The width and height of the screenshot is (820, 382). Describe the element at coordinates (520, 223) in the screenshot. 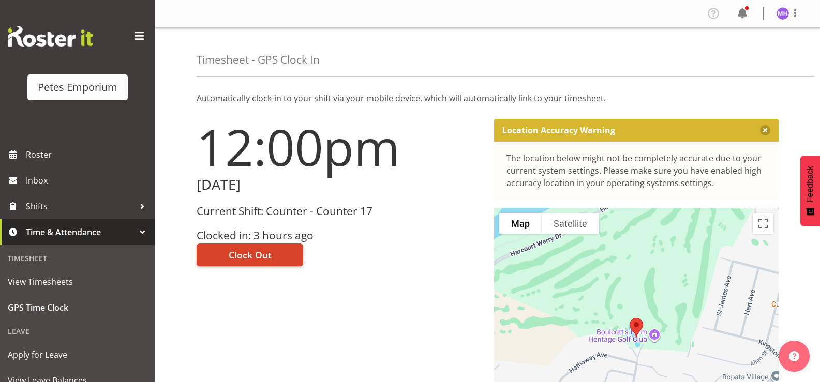

I see `button: Show street map` at that location.